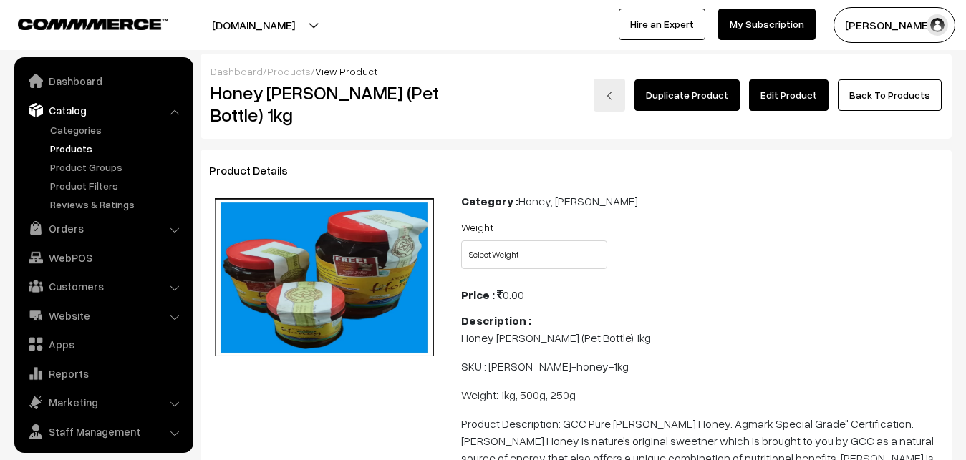 The image size is (966, 460). I want to click on a: Website, so click(103, 316).